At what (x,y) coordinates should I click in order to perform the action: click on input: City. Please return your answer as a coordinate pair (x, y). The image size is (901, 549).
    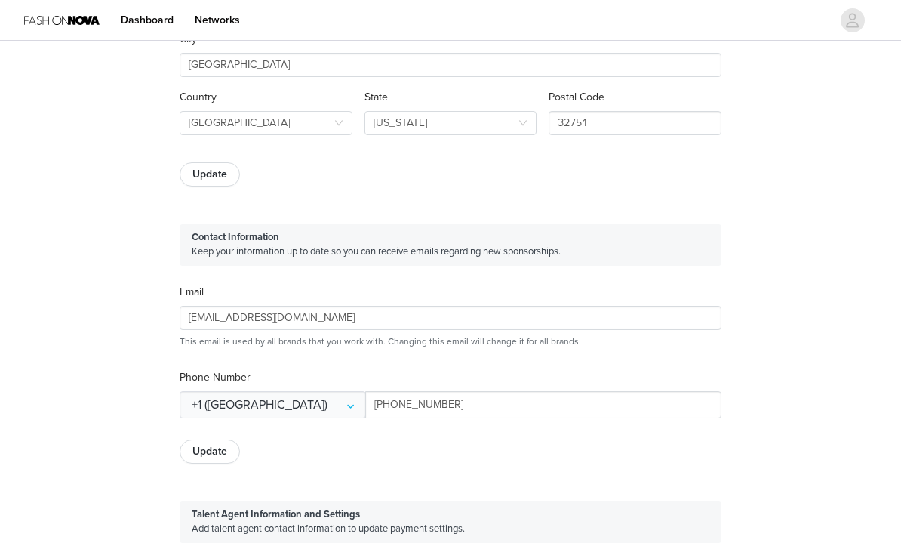
    Looking at the image, I should click on (450, 65).